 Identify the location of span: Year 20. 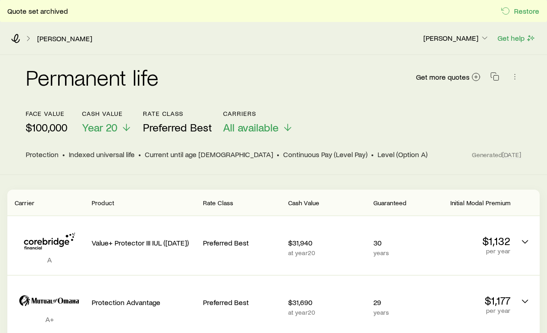
(99, 127).